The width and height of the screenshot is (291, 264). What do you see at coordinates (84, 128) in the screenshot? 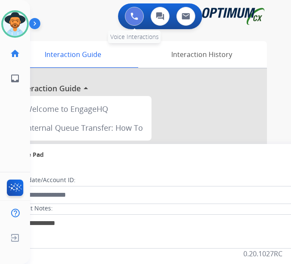
I see `div: Internal Queue Transfer: How To` at bounding box center [84, 128].